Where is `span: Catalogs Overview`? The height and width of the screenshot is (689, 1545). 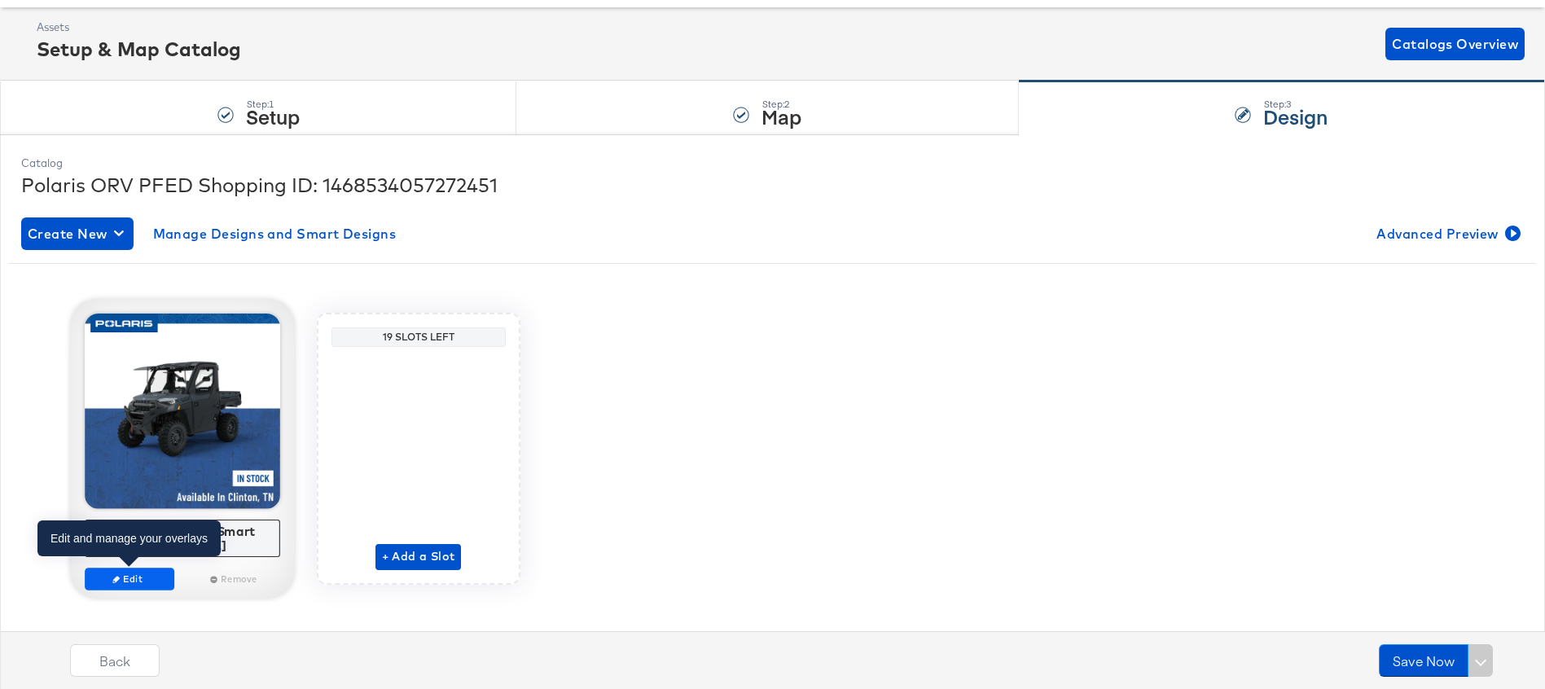 span: Catalogs Overview is located at coordinates (1455, 44).